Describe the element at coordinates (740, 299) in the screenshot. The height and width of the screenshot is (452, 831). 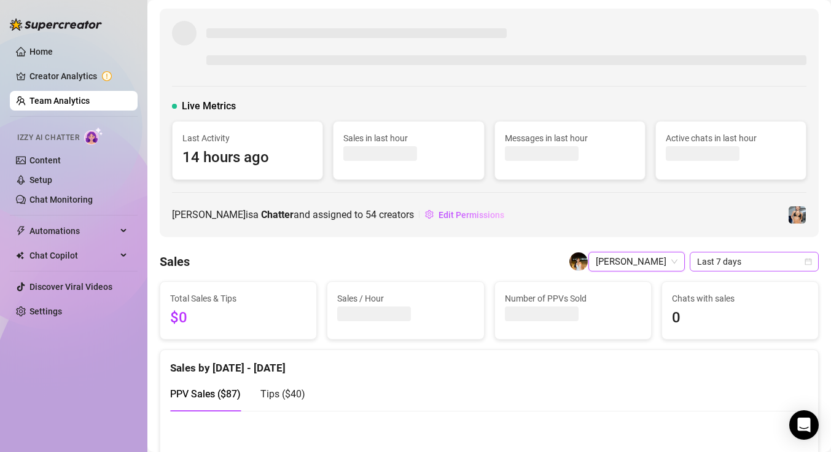
I see `span: Chats with sales` at that location.